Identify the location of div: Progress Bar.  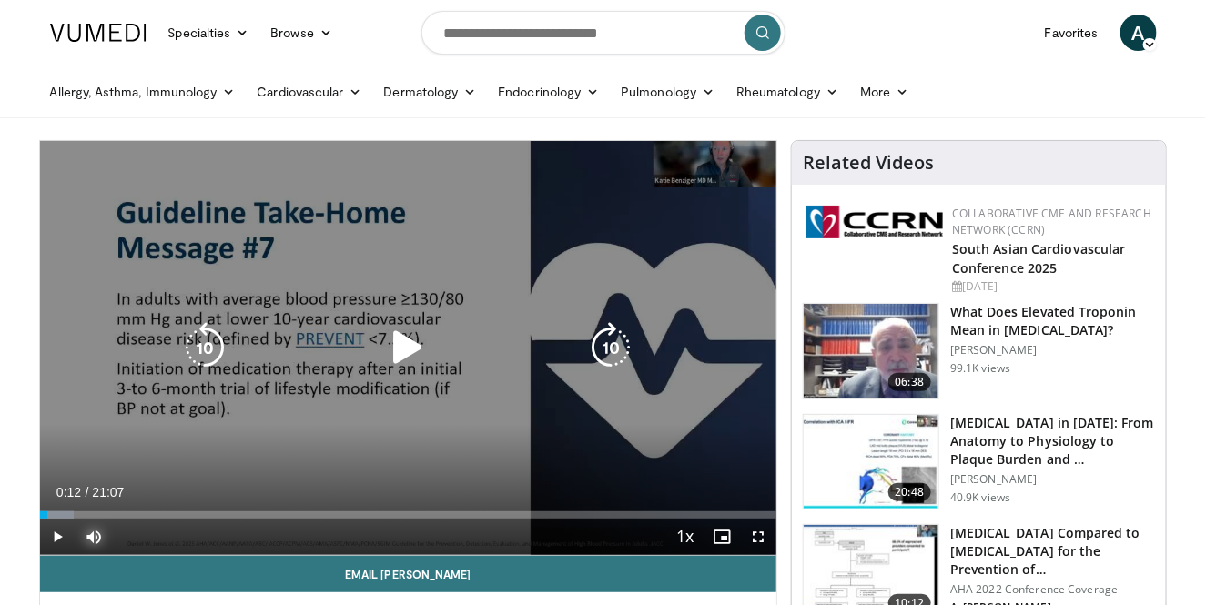
(409, 515).